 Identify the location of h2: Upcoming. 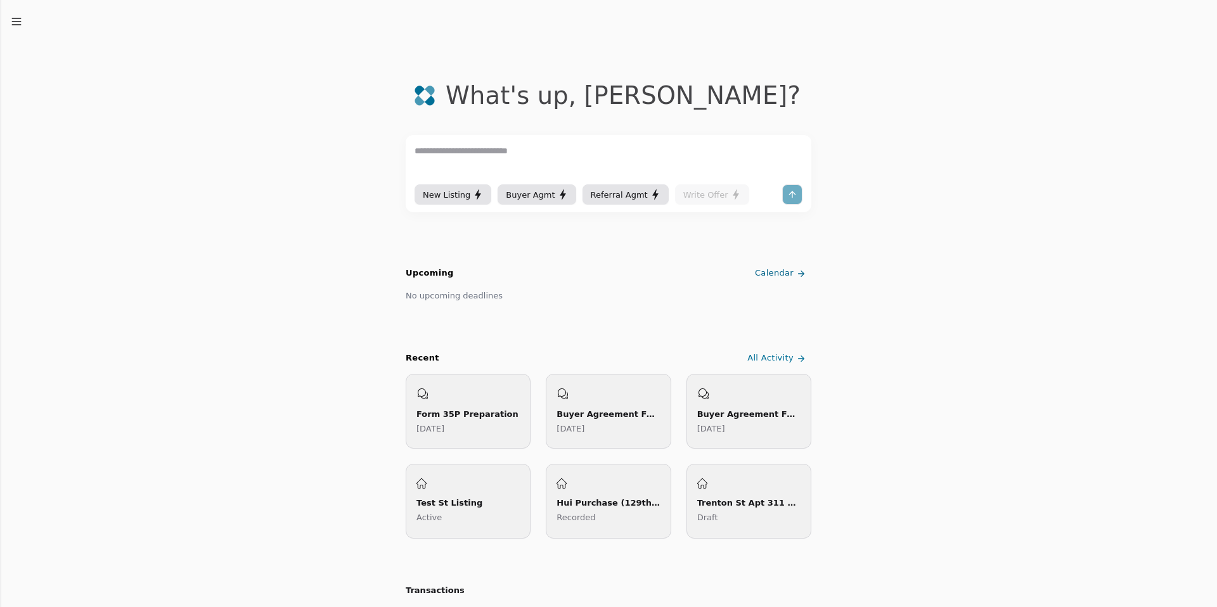
(430, 273).